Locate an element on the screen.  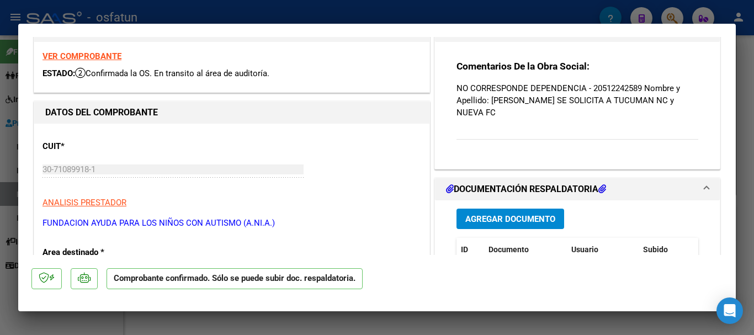
h1: DOCUMENTACIÓN RESPALDATORIA is located at coordinates (526, 189).